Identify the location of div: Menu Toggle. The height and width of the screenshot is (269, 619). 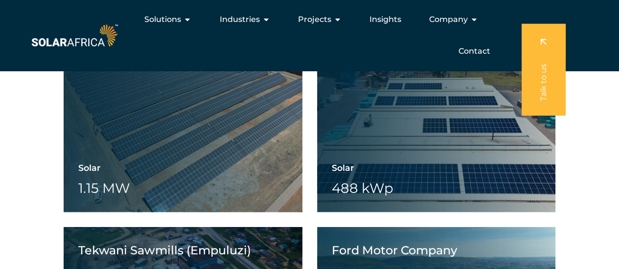
(309, 35).